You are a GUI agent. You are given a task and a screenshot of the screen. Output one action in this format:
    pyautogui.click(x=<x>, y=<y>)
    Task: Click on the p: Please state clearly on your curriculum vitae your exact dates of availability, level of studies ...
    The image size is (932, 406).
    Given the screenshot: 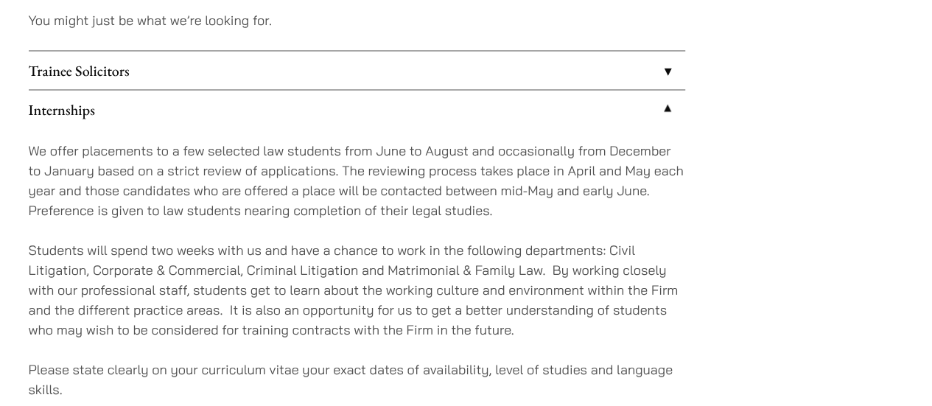 What is the action you would take?
    pyautogui.click(x=357, y=379)
    